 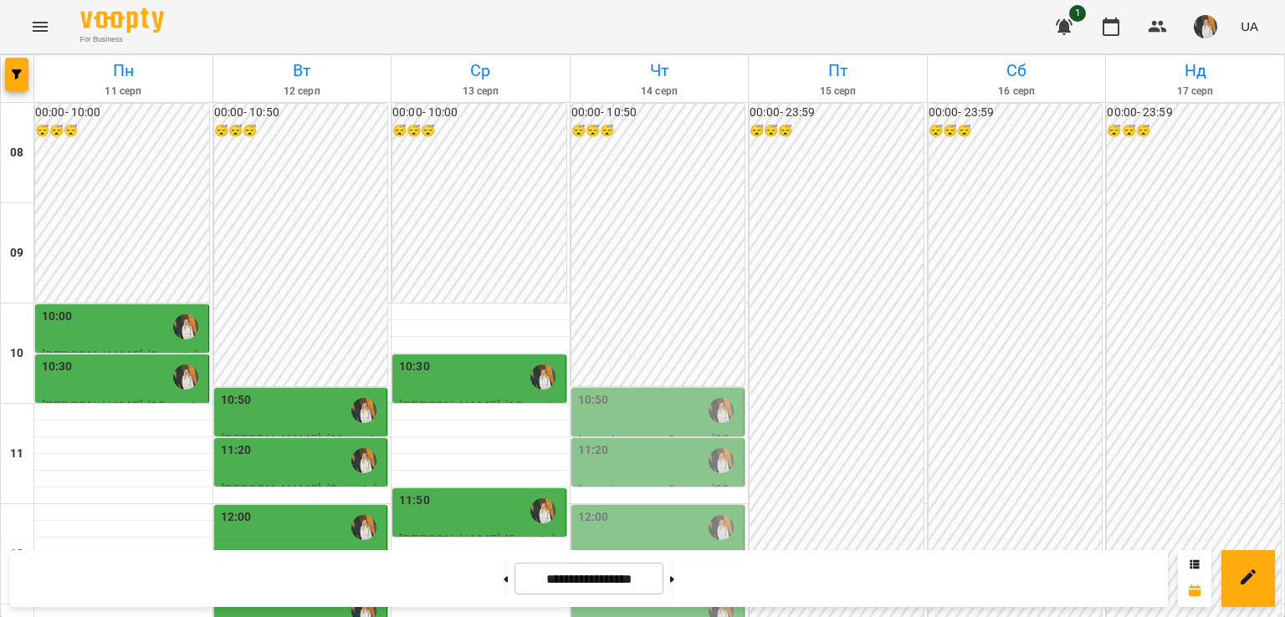 What do you see at coordinates (17, 153) in the screenshot?
I see `h6: 08` at bounding box center [17, 153].